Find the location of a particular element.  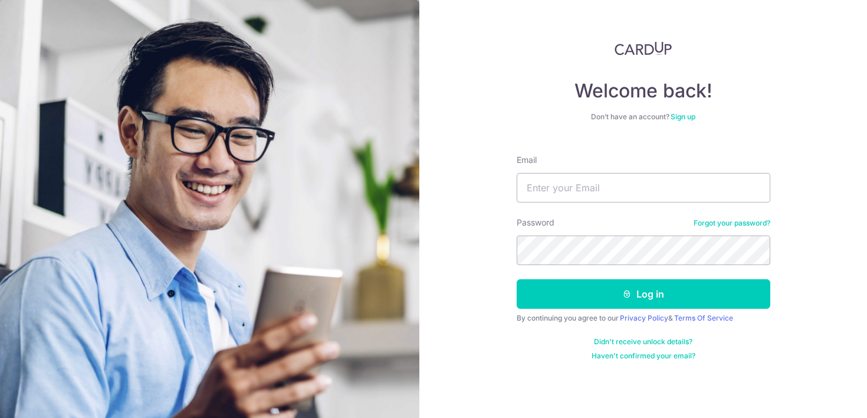

img: CardUp Logo is located at coordinates (644, 48).